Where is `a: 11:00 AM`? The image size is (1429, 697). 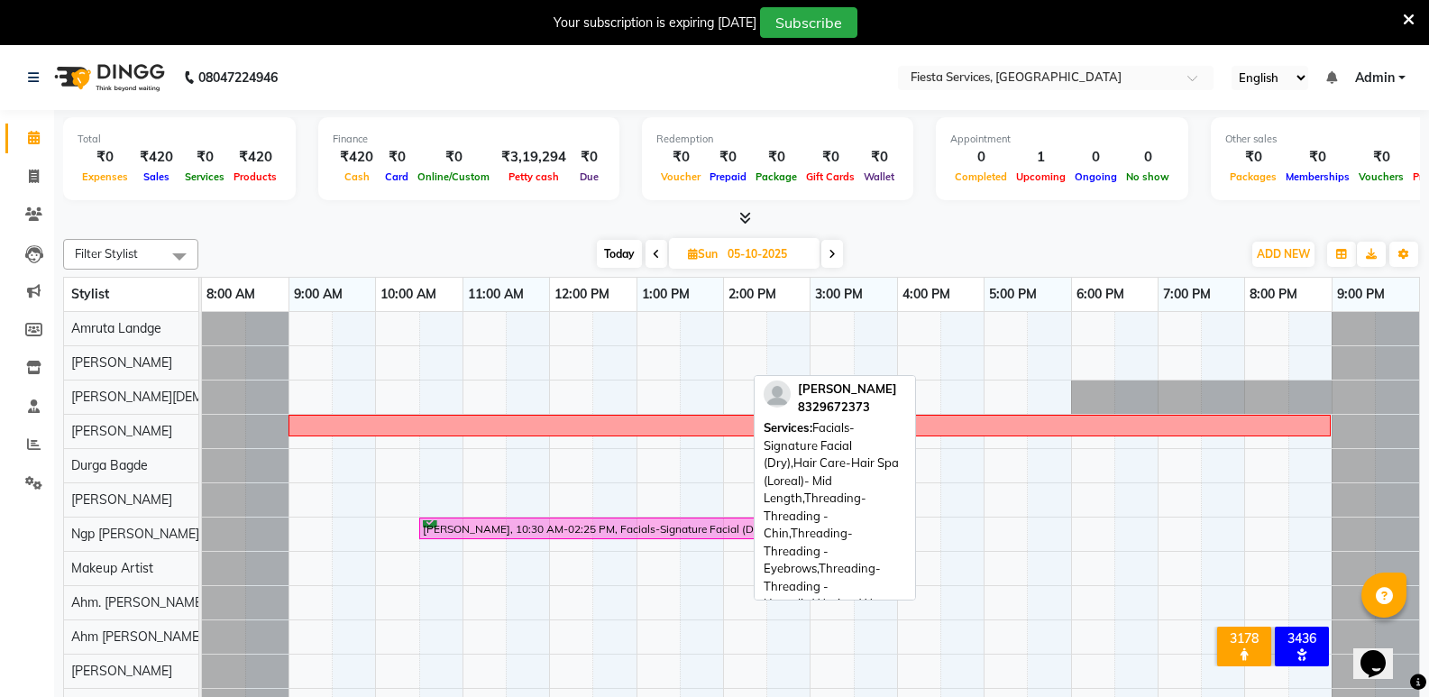 a: 11:00 AM is located at coordinates (496, 294).